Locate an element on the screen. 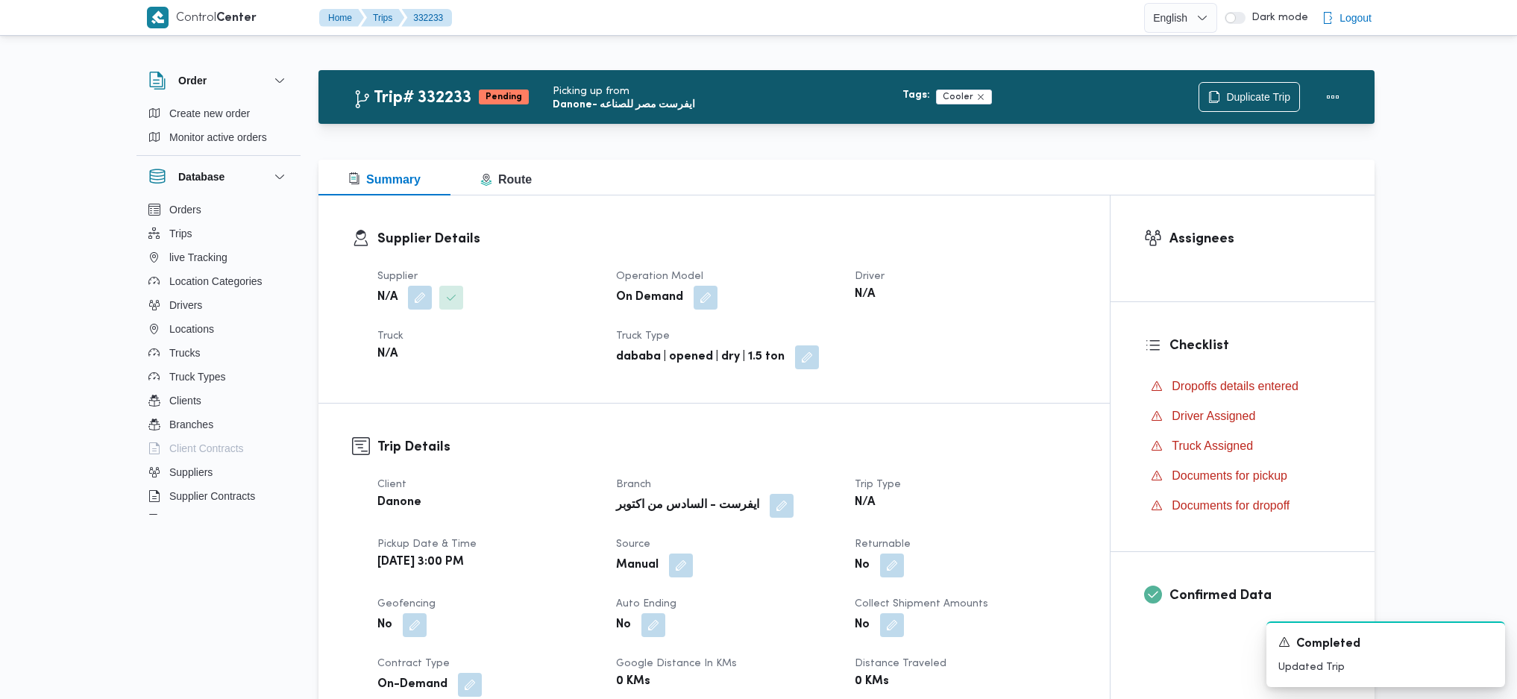  span: Truck Types is located at coordinates (197, 377).